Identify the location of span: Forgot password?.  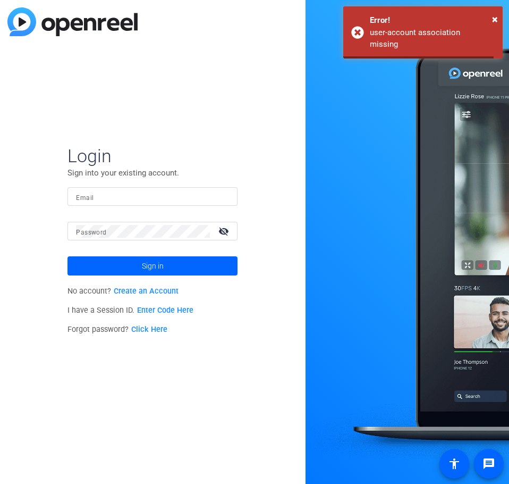
(117, 329).